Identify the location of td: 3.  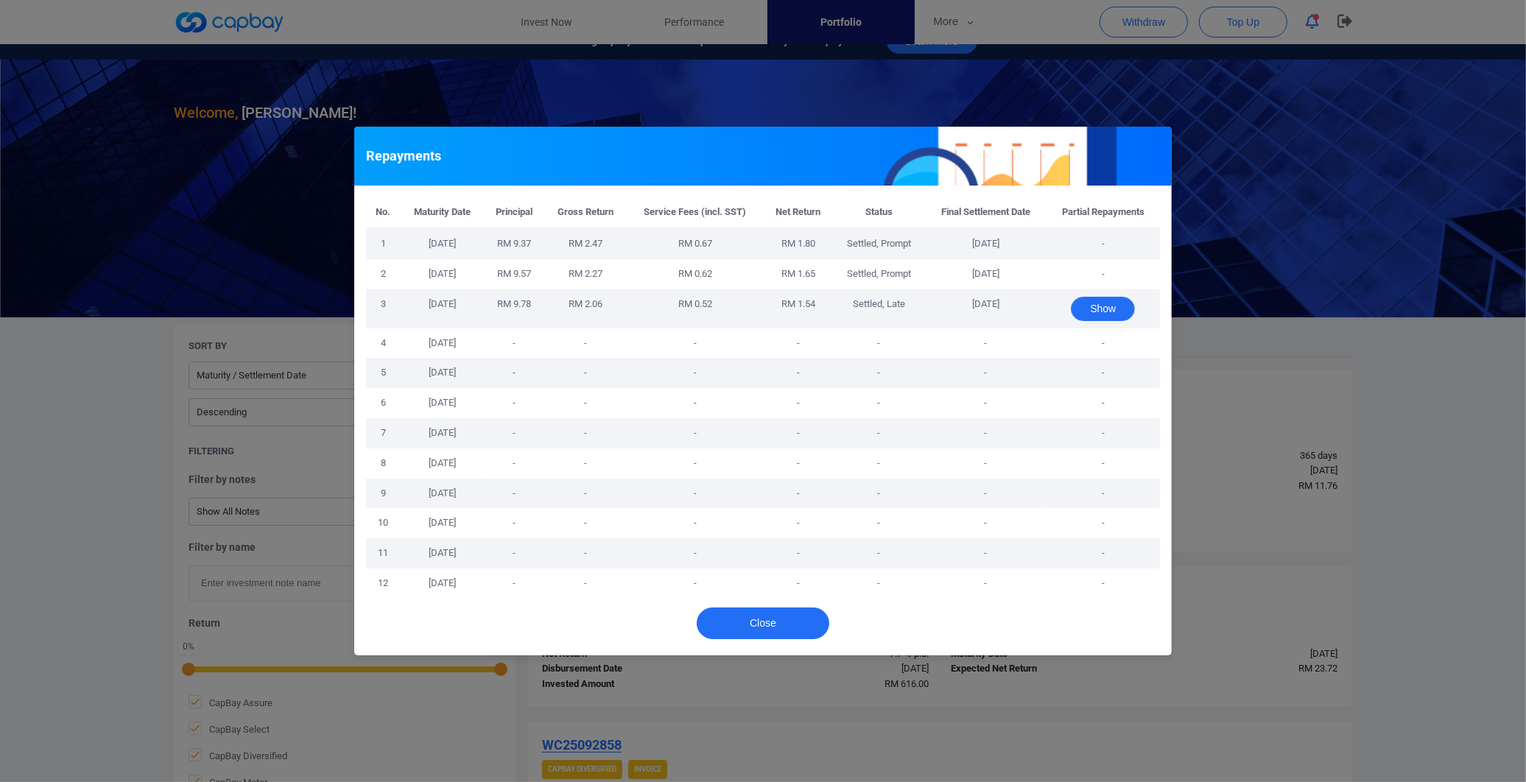
(383, 309).